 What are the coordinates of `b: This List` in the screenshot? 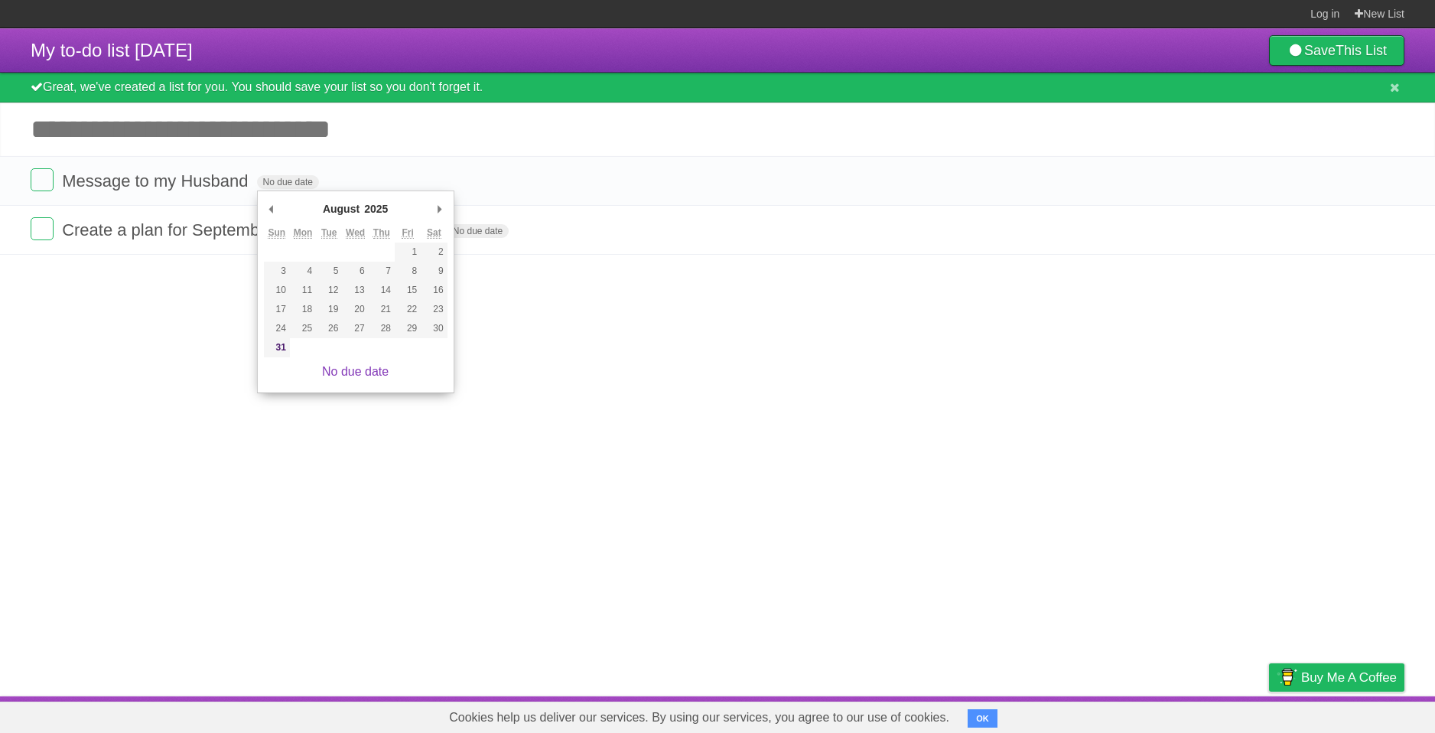 It's located at (1360, 50).